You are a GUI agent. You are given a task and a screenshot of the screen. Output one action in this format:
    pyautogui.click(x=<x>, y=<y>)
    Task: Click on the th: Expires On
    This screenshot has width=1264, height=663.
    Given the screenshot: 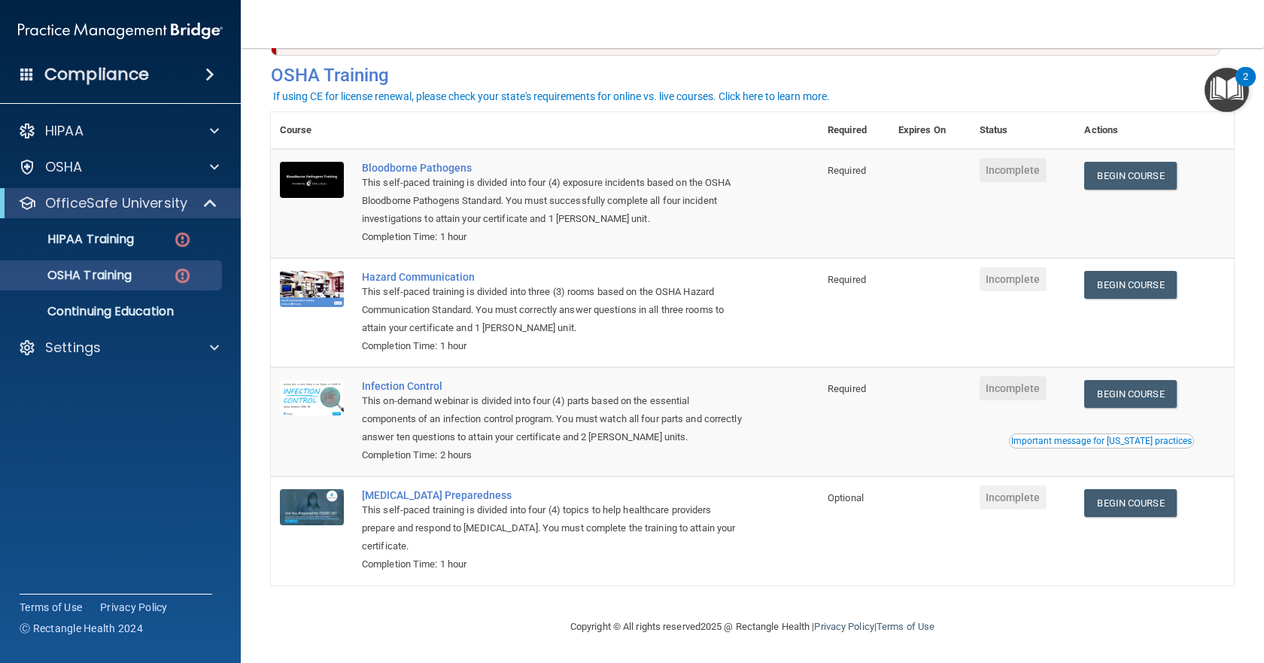 What is the action you would take?
    pyautogui.click(x=930, y=130)
    